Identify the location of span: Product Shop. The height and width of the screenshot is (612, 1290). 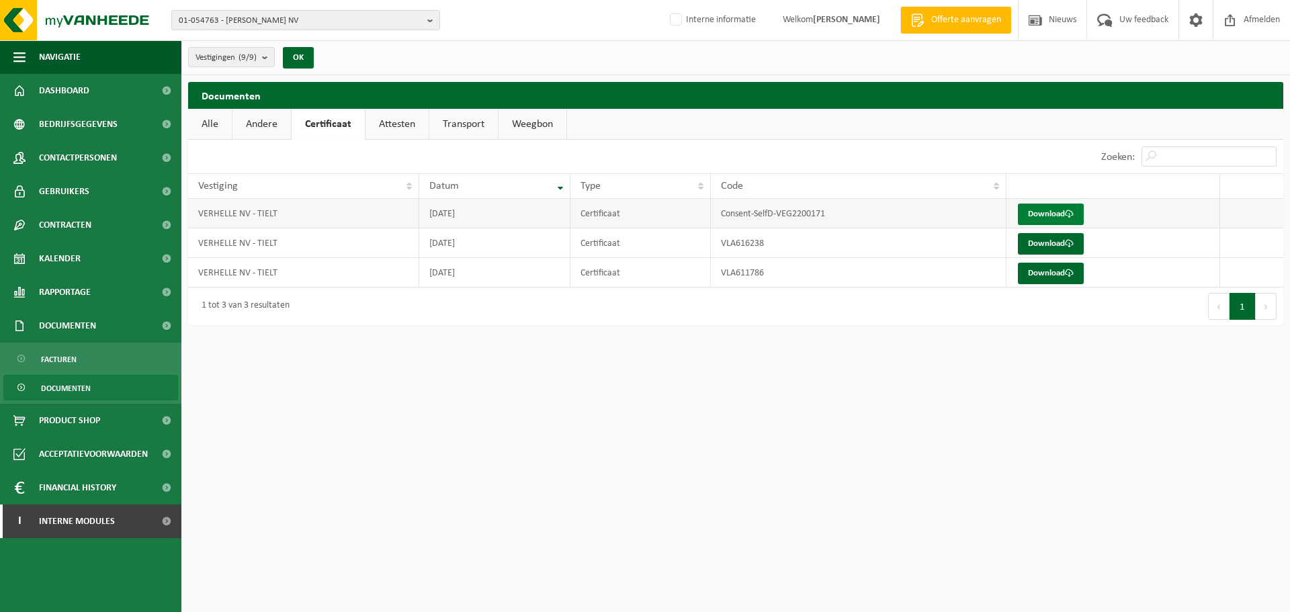
(69, 421).